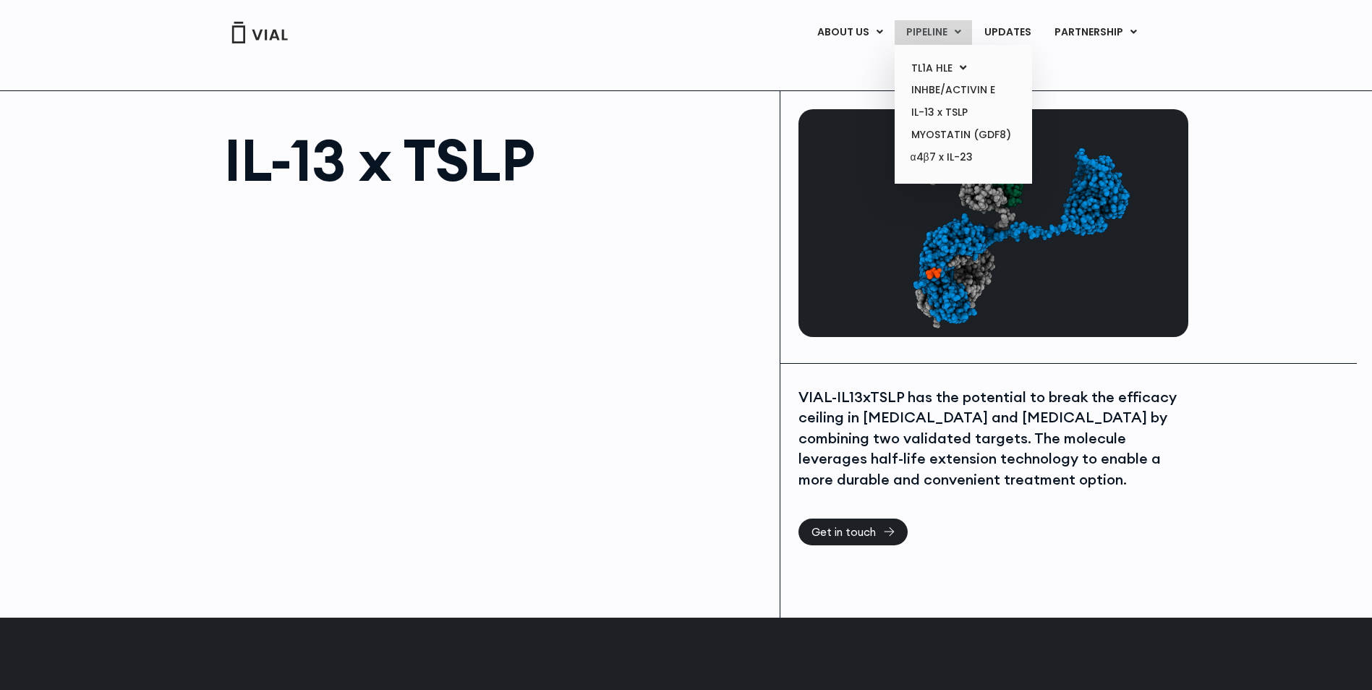 The image size is (1372, 690). Describe the element at coordinates (260, 33) in the screenshot. I see `img: Vial Logo` at that location.